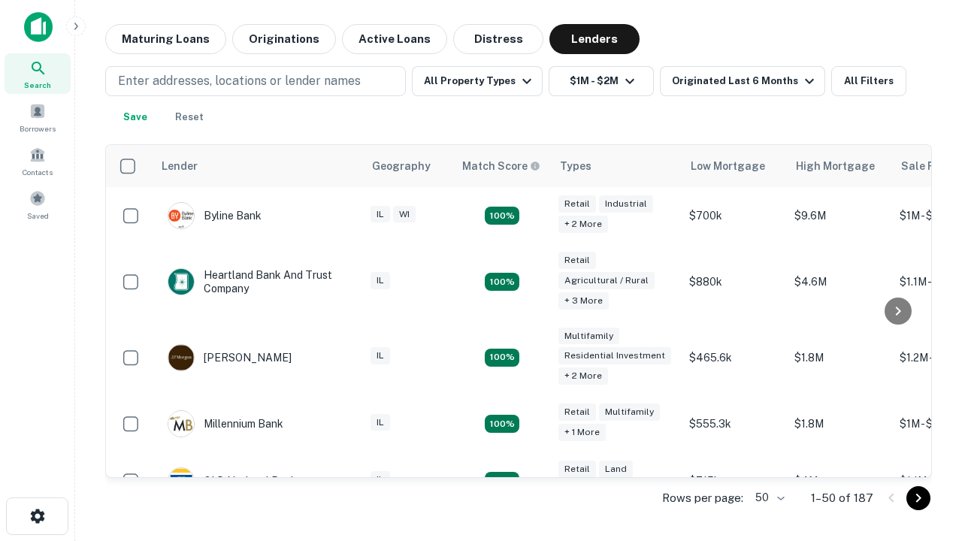 The width and height of the screenshot is (962, 541). Describe the element at coordinates (38, 27) in the screenshot. I see `img: capitalize-icon.png` at that location.